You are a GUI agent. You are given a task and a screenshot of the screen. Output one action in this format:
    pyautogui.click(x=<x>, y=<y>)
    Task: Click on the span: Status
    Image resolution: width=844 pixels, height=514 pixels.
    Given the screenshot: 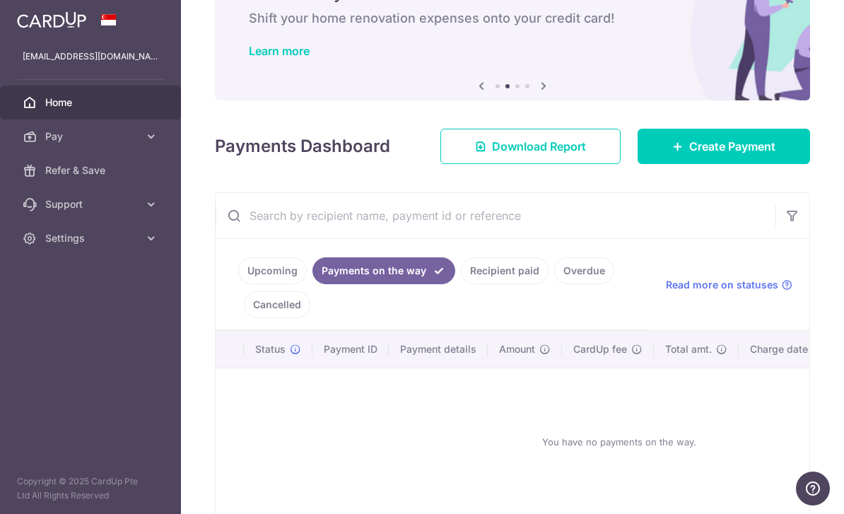 What is the action you would take?
    pyautogui.click(x=270, y=349)
    